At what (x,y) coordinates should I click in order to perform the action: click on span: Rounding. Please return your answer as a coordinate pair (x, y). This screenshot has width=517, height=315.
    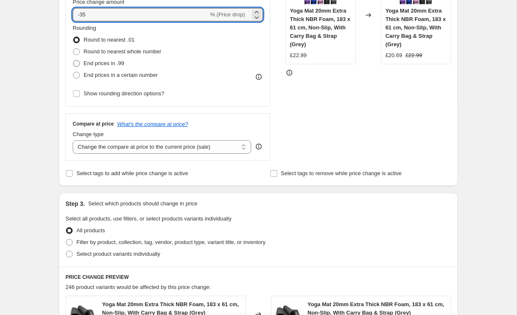
    Looking at the image, I should click on (84, 28).